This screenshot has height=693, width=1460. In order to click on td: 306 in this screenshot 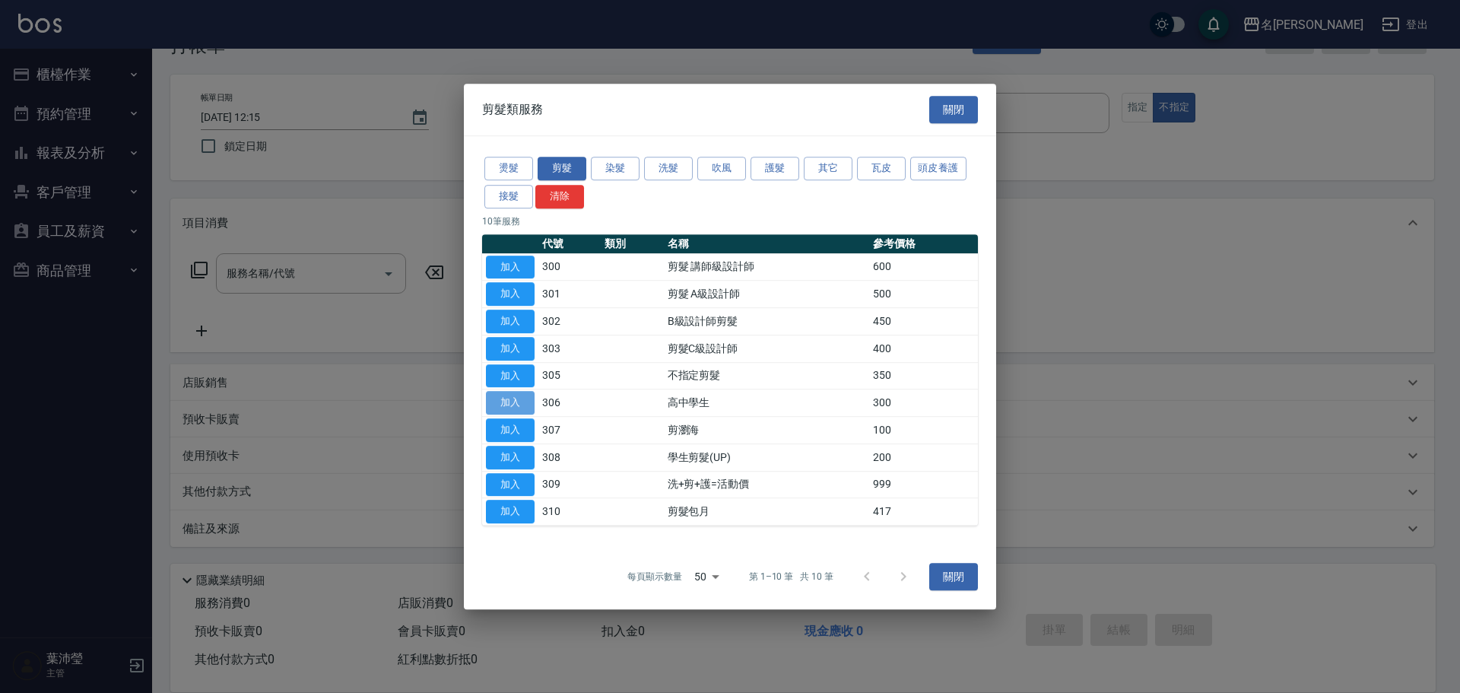, I will do `click(569, 403)`.